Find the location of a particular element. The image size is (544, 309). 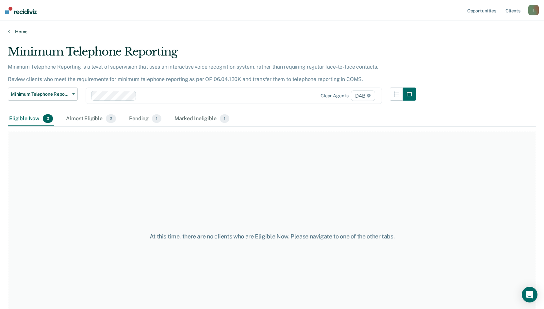

button: J is located at coordinates (534, 10).